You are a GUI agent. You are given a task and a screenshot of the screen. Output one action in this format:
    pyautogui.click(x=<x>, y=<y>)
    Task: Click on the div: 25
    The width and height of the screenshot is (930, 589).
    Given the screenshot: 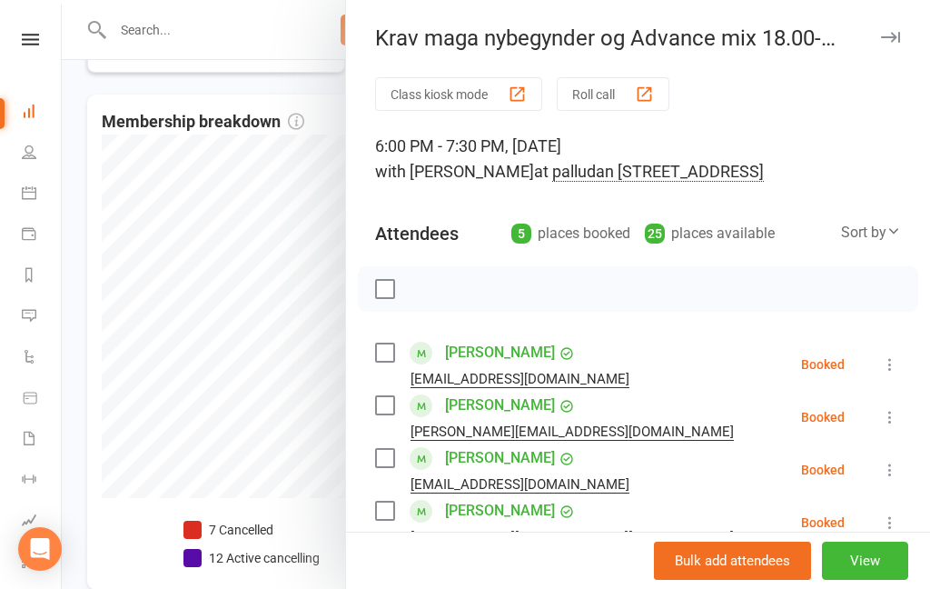 What is the action you would take?
    pyautogui.click(x=655, y=233)
    